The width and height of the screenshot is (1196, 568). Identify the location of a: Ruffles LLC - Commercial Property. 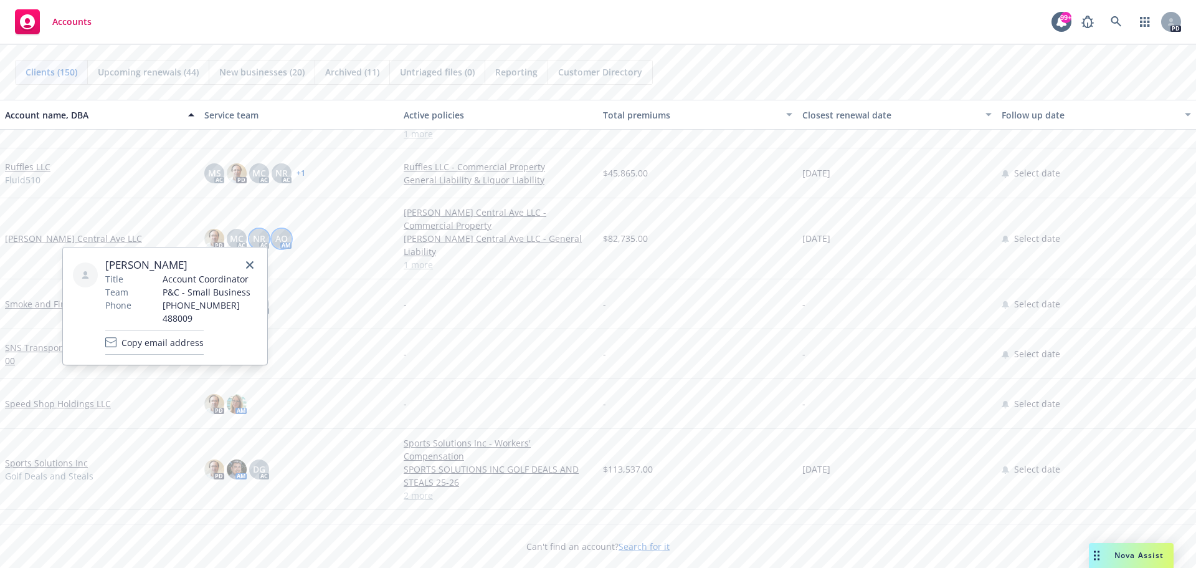
(499, 166).